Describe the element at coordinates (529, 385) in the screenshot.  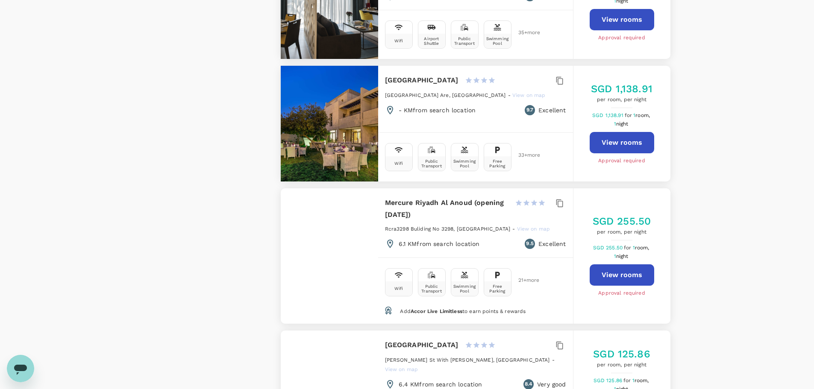
I see `span: 8.4` at that location.